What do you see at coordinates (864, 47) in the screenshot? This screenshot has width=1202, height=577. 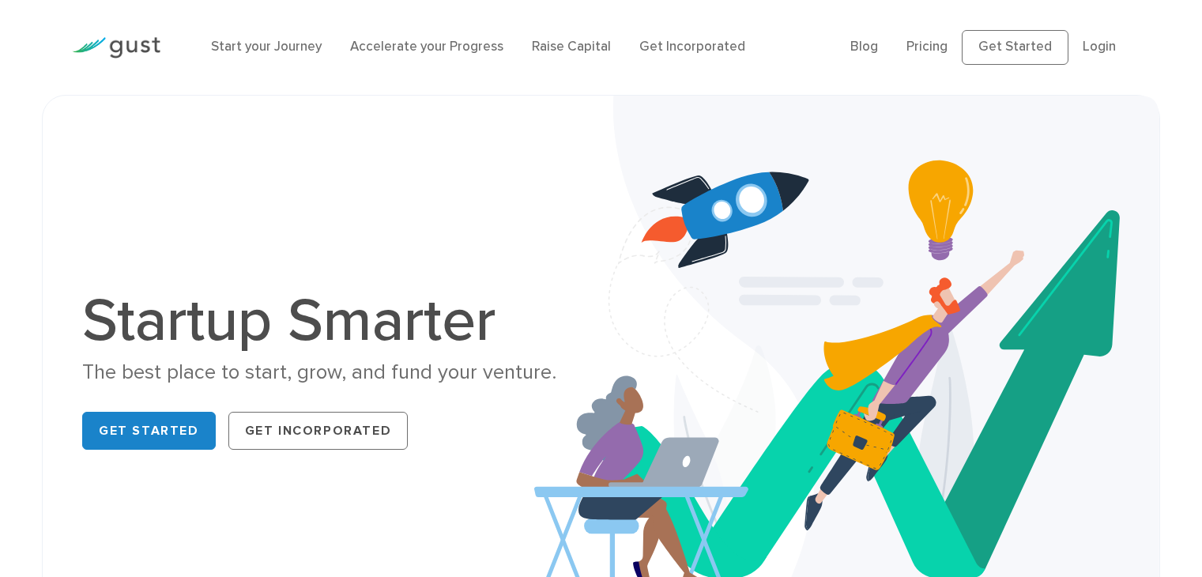 I see `a: Blog` at bounding box center [864, 47].